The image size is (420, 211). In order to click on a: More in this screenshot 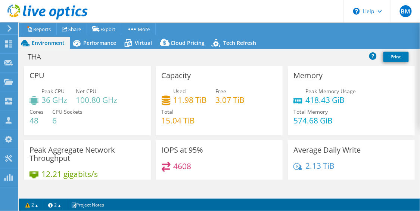, I will do `click(138, 29)`.